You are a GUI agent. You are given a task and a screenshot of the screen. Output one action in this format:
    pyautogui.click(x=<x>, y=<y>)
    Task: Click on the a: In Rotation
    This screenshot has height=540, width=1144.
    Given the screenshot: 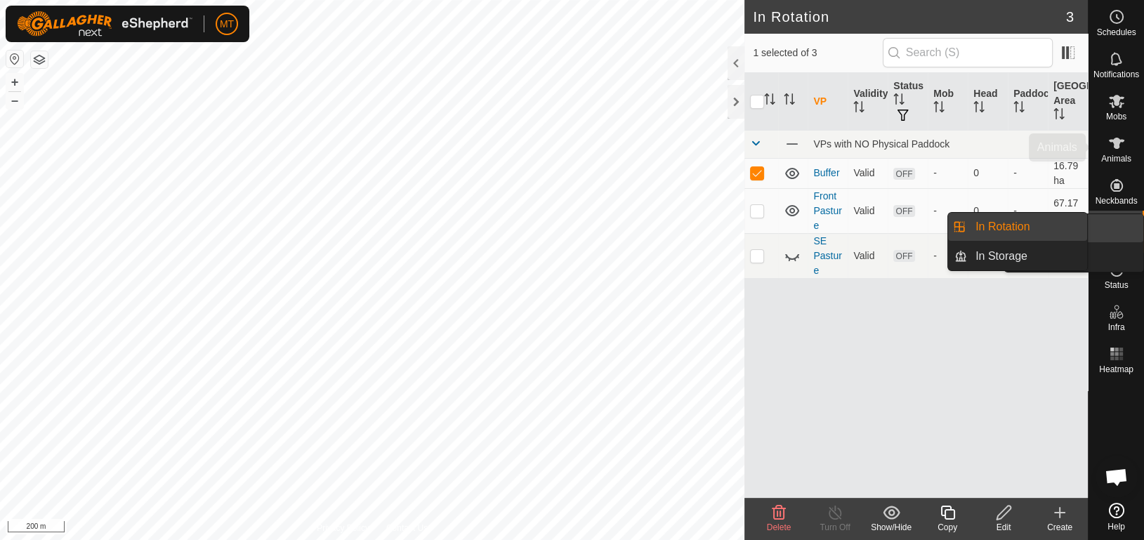 What is the action you would take?
    pyautogui.click(x=1026, y=227)
    